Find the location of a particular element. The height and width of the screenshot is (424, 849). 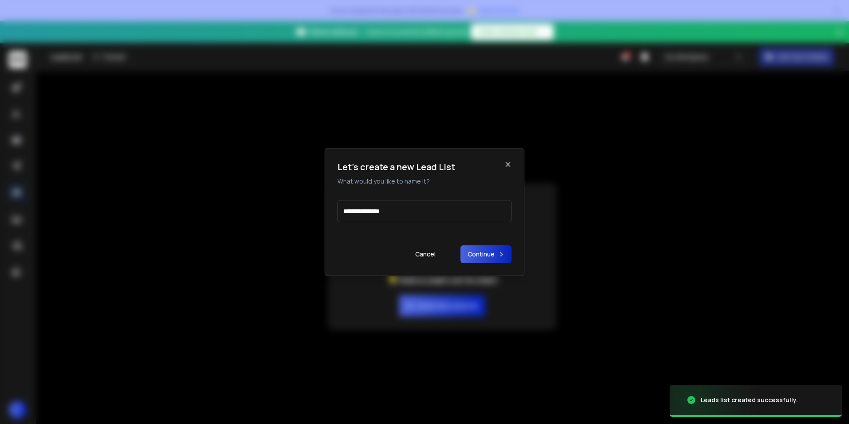

h1: Let's create a new Lead List is located at coordinates (396, 167).